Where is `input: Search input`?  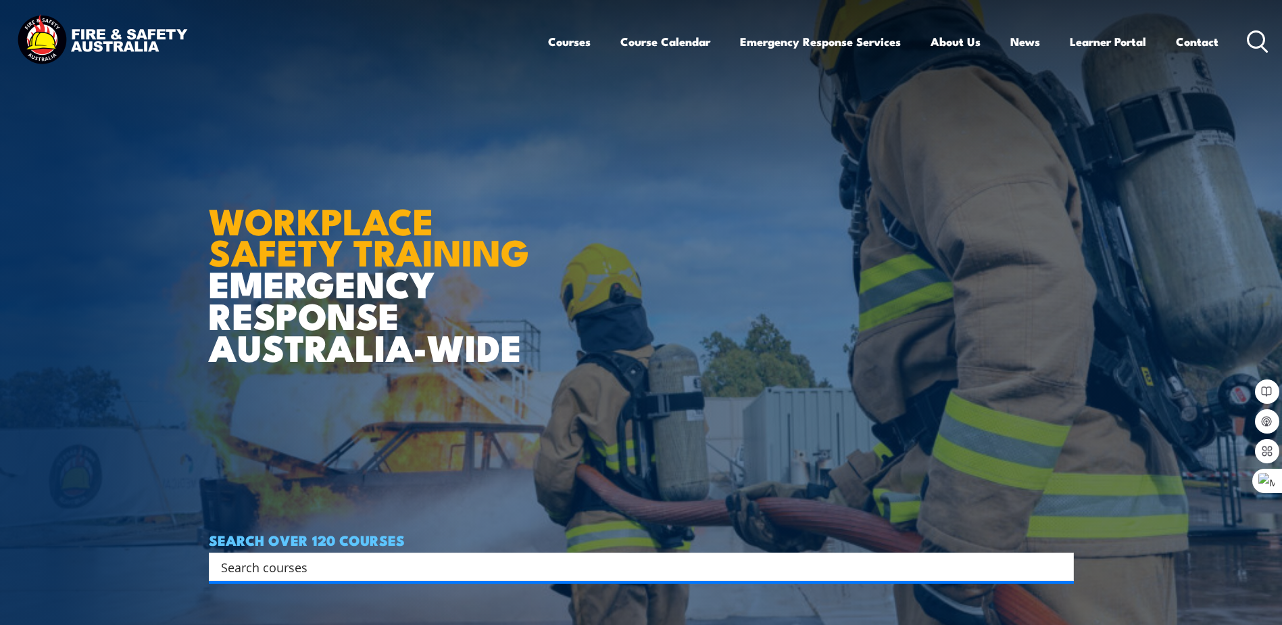
input: Search input is located at coordinates (633, 566).